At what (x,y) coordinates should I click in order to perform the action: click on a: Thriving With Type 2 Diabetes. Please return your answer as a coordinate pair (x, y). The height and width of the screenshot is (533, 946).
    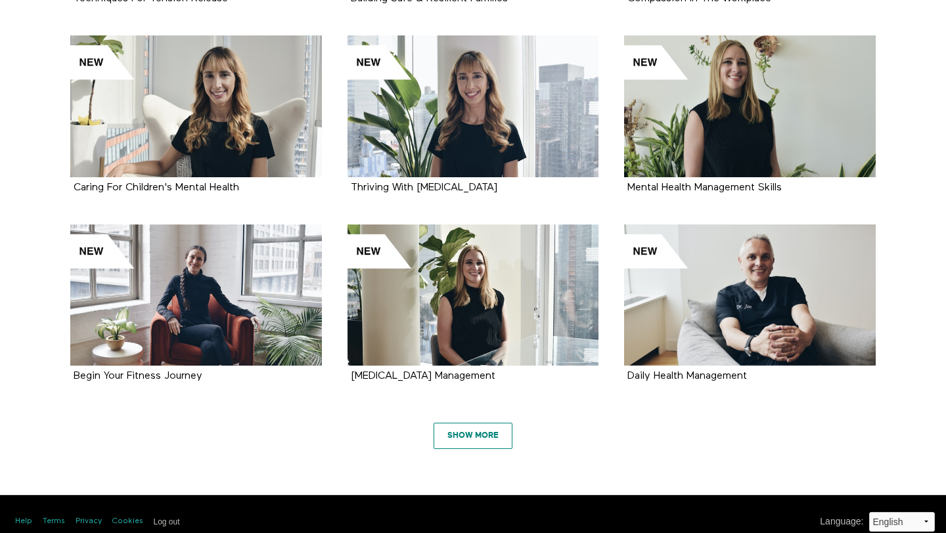
    Looking at the image, I should click on (473, 106).